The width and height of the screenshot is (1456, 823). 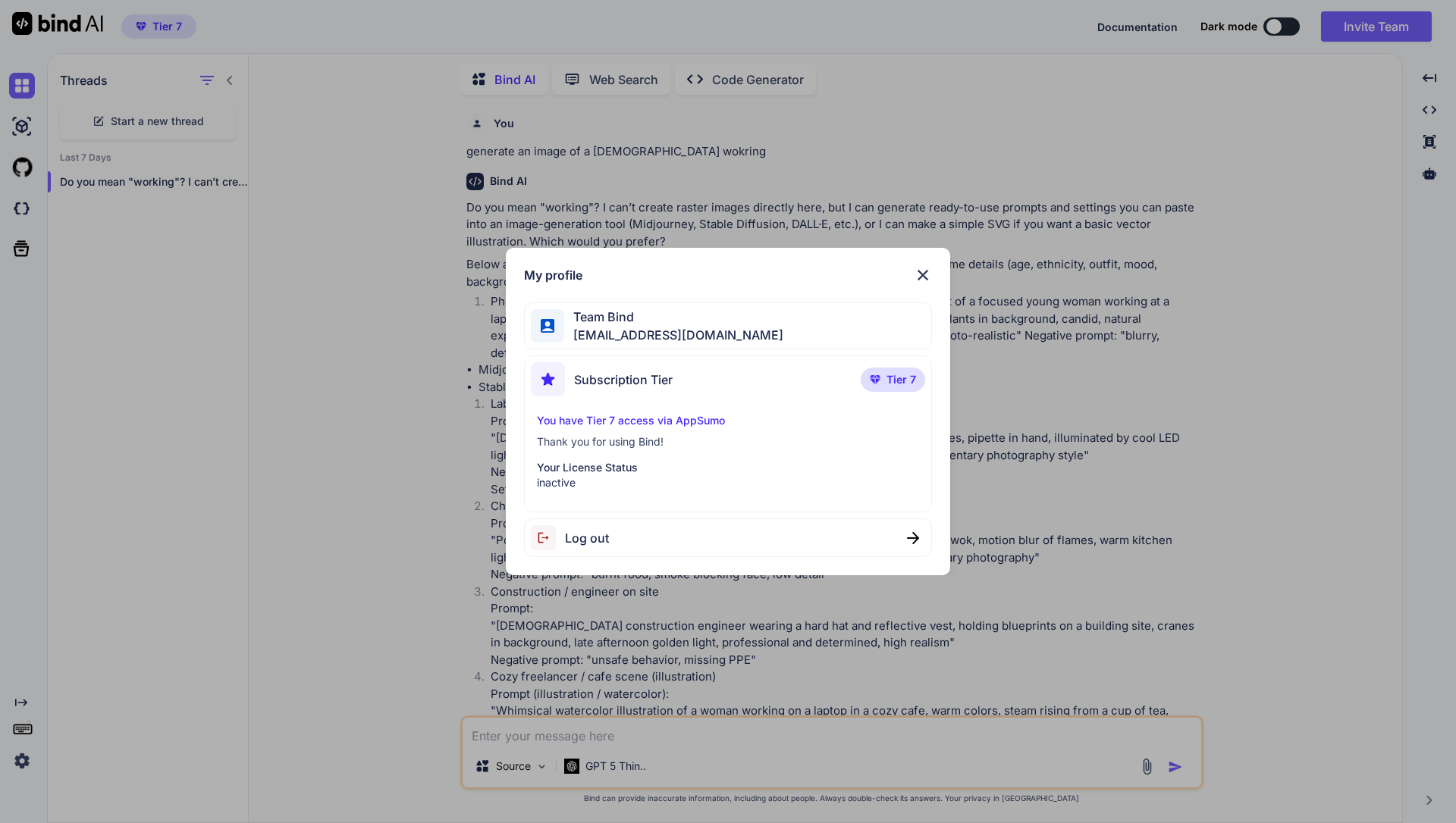 What do you see at coordinates (875, 380) in the screenshot?
I see `img: premium` at bounding box center [875, 380].